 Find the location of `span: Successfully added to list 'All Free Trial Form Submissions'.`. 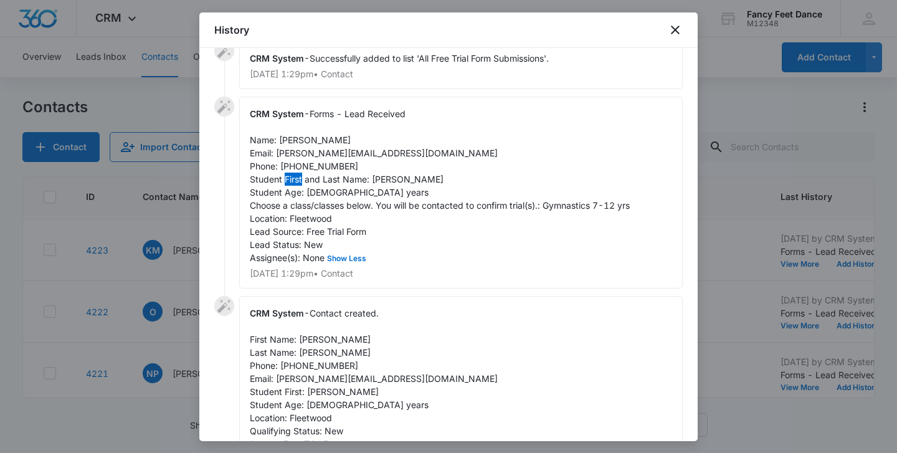

span: Successfully added to list 'All Free Trial Form Submissions'. is located at coordinates (429, 58).